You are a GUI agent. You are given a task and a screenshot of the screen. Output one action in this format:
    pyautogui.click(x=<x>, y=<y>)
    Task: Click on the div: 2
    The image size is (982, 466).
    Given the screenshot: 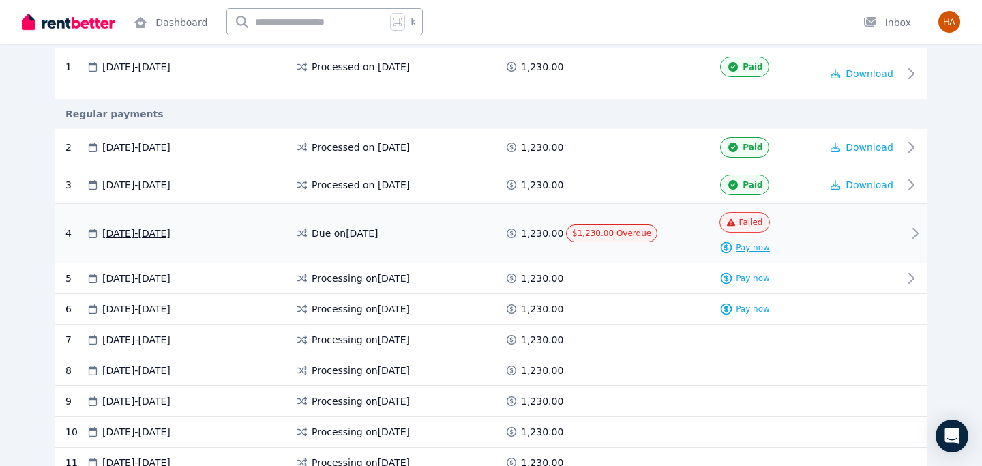 What is the action you would take?
    pyautogui.click(x=76, y=147)
    